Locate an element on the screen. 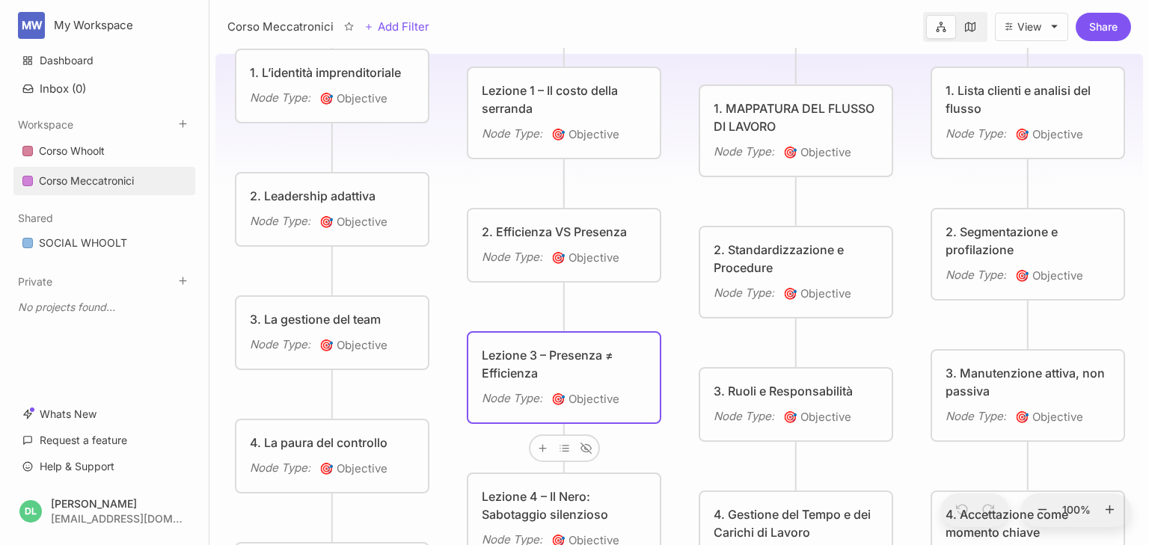  div: 2. Segmentazione e profilazione is located at coordinates (1028, 241).